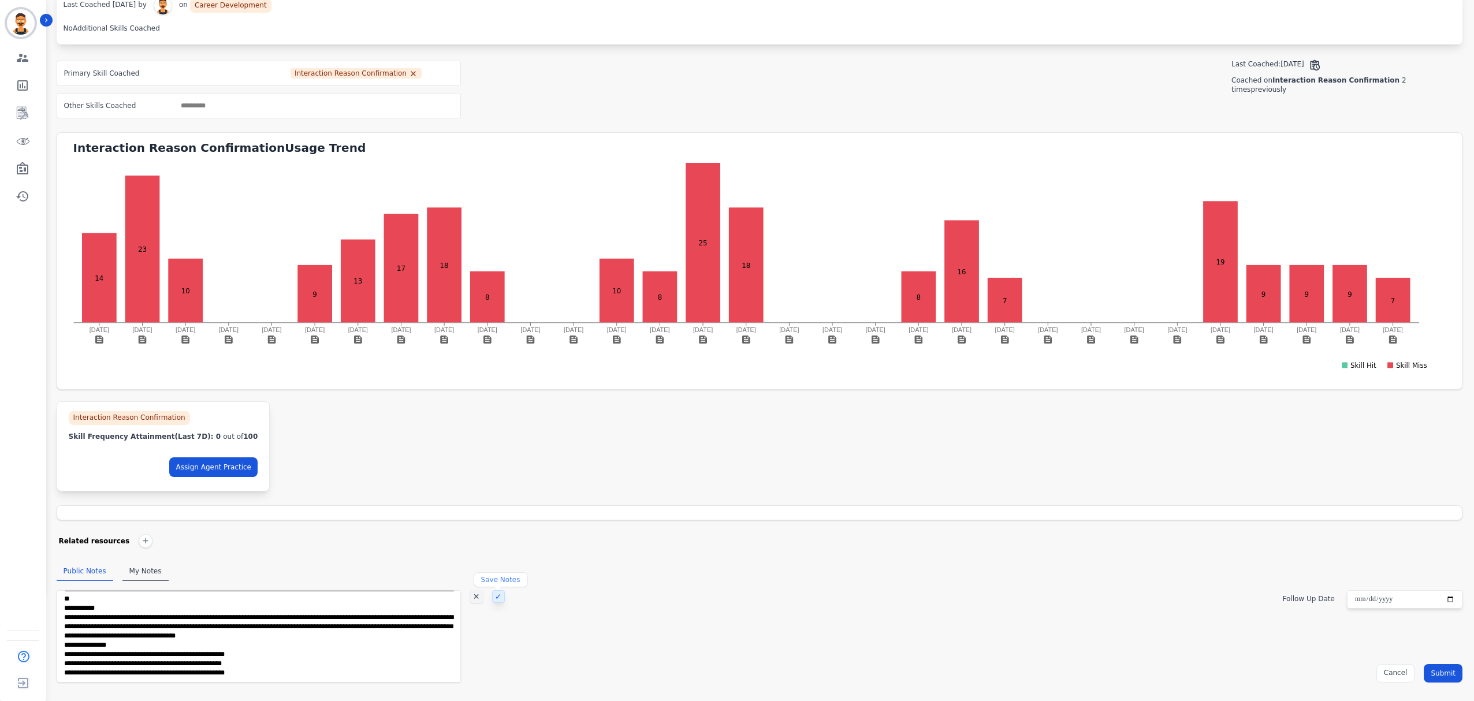  What do you see at coordinates (1443, 673) in the screenshot?
I see `button: Submit` at bounding box center [1443, 673].